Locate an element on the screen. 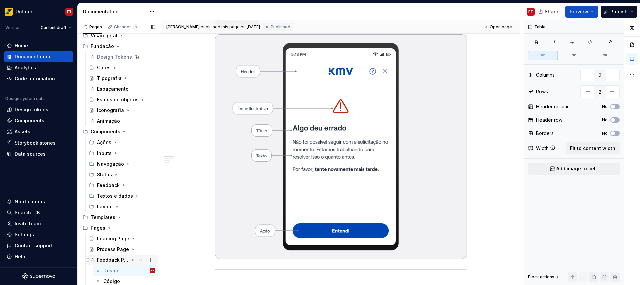 This screenshot has height=285, width=640. div: Tipografia is located at coordinates (109, 78).